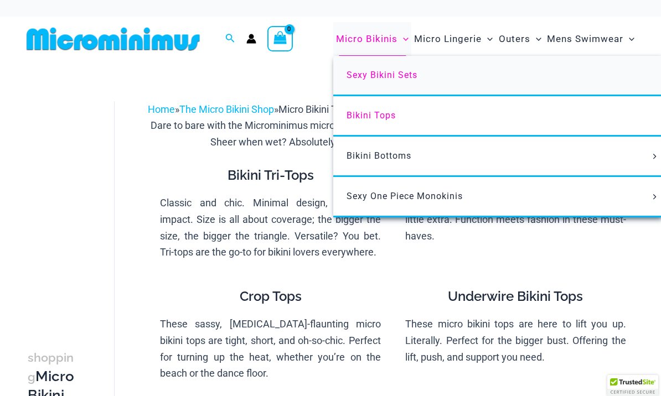  What do you see at coordinates (161, 109) in the screenshot?
I see `a: Home` at bounding box center [161, 109].